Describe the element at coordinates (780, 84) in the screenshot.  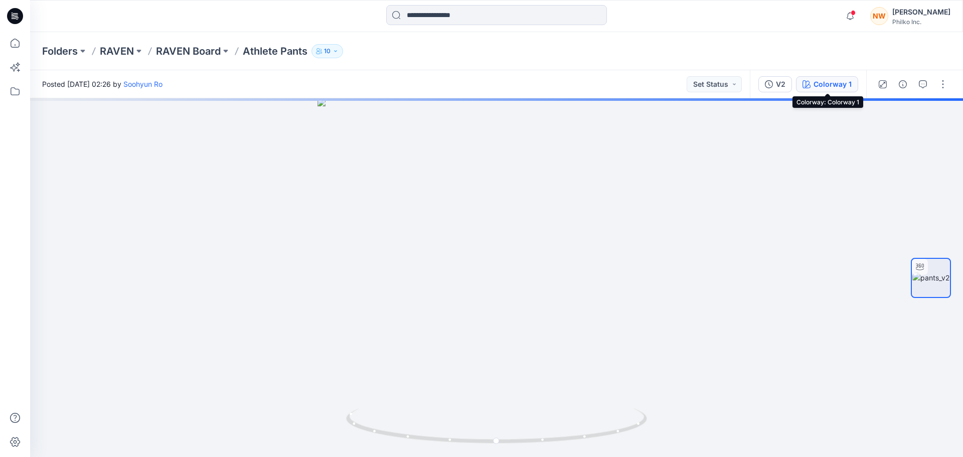
I see `div: V2` at that location.